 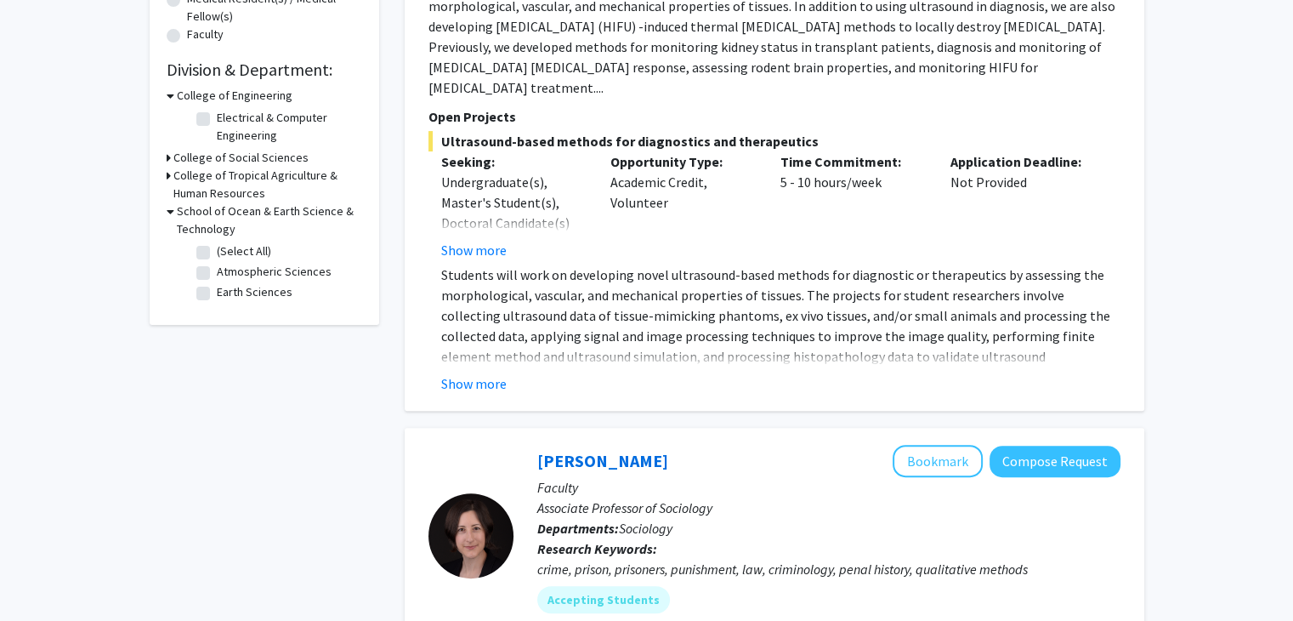 I want to click on div: Not Provided, so click(x=1023, y=206).